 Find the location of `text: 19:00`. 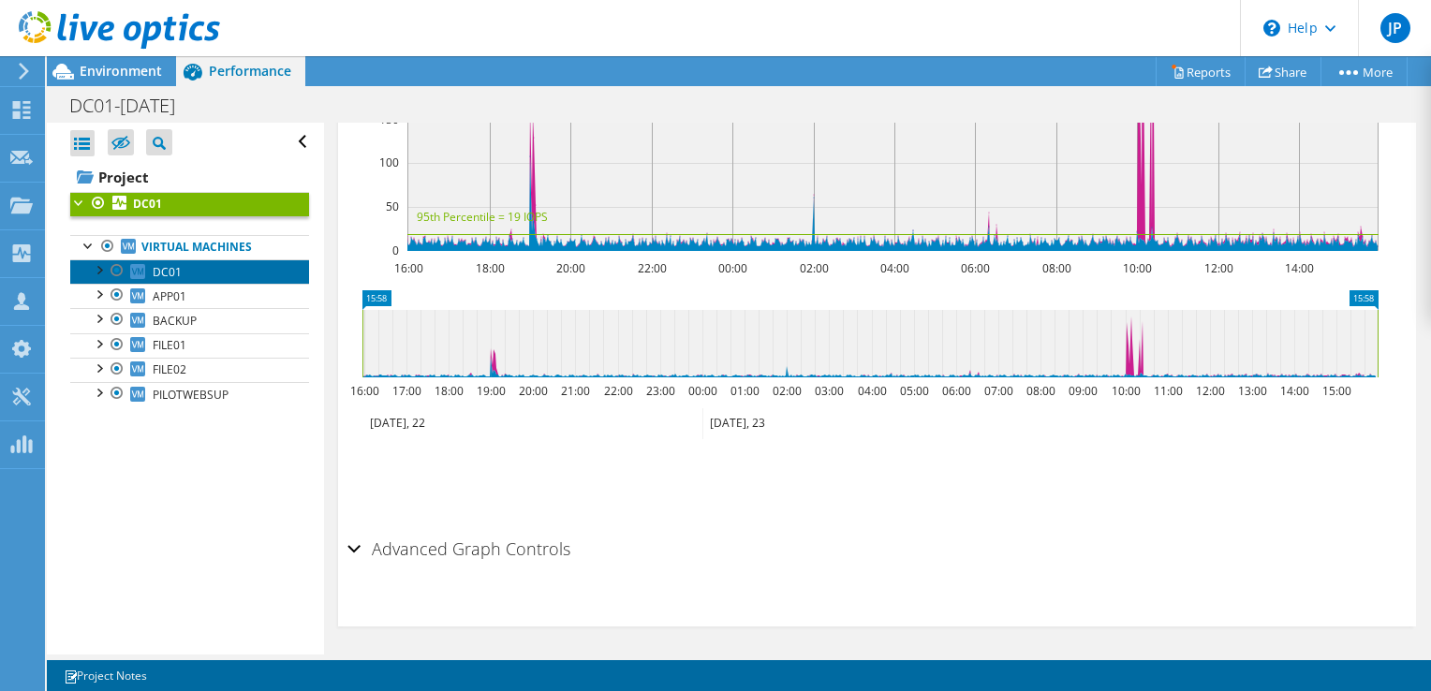

text: 19:00 is located at coordinates (490, 390).